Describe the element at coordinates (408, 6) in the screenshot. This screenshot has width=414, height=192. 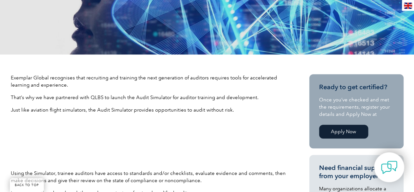
I see `img: en` at that location.